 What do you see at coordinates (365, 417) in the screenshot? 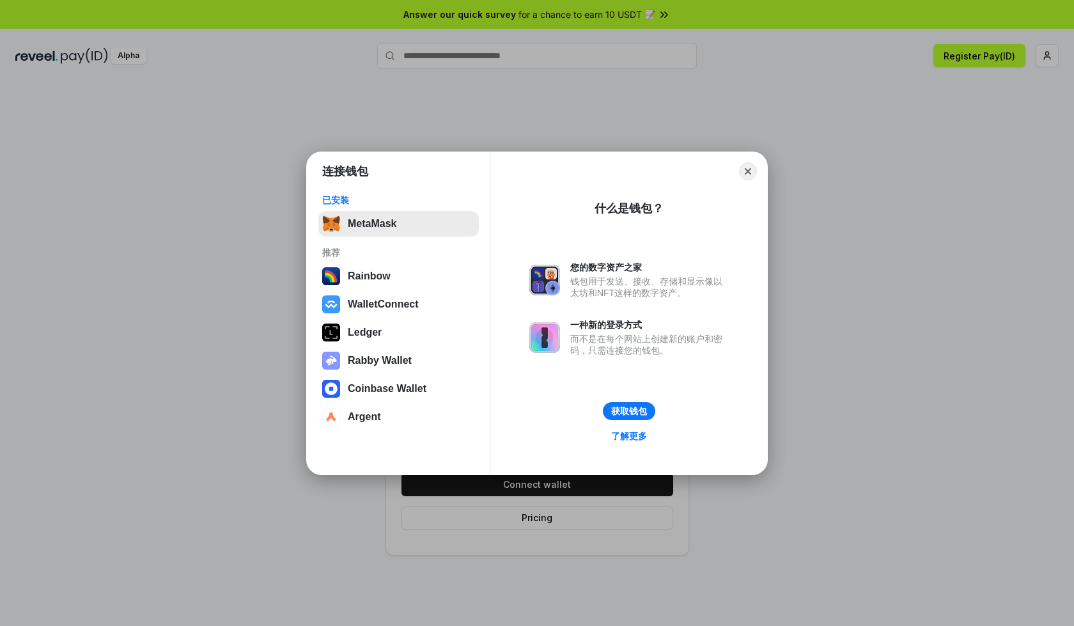
I see `div: Argent` at bounding box center [365, 417].